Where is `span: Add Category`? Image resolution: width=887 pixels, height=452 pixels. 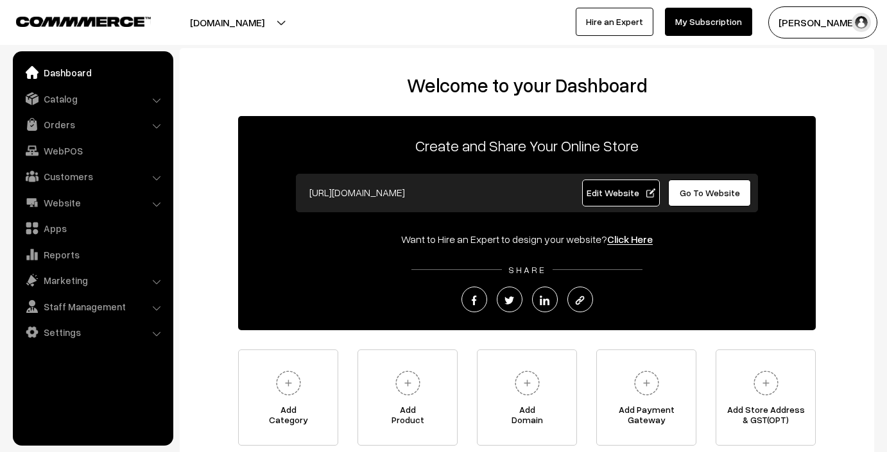
span: Add Category is located at coordinates (288, 418).